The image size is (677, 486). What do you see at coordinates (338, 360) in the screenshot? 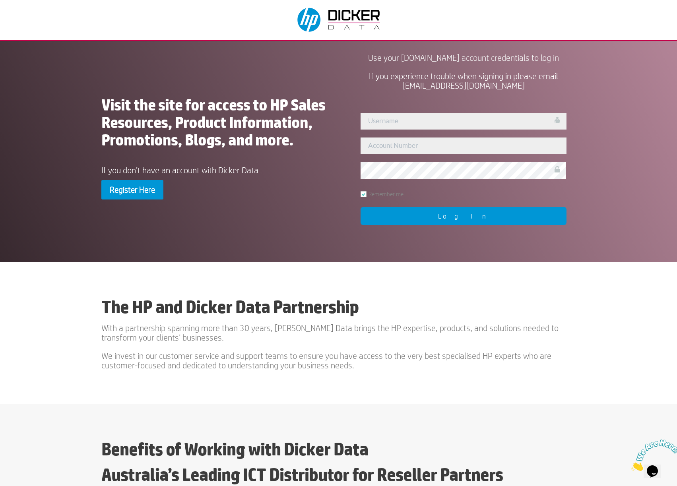
I see `p: We invest in our customer service and support teams to ensure you have access to the very best sp...` at bounding box center [338, 360].